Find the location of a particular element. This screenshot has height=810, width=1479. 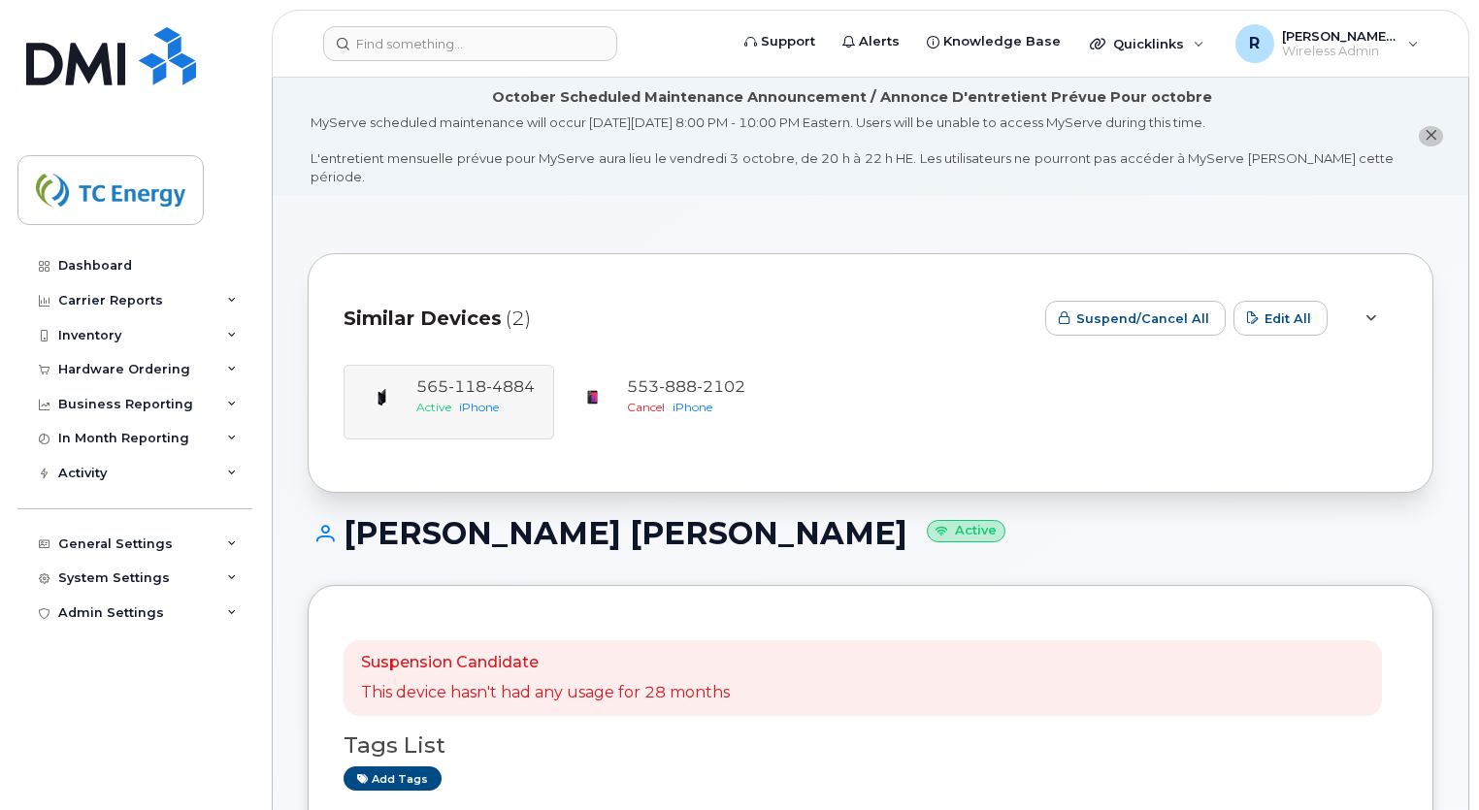

div: October Scheduled Maintenance Announcement / Annonce D'entretient Prévue Pour octobre is located at coordinates (852, 97).